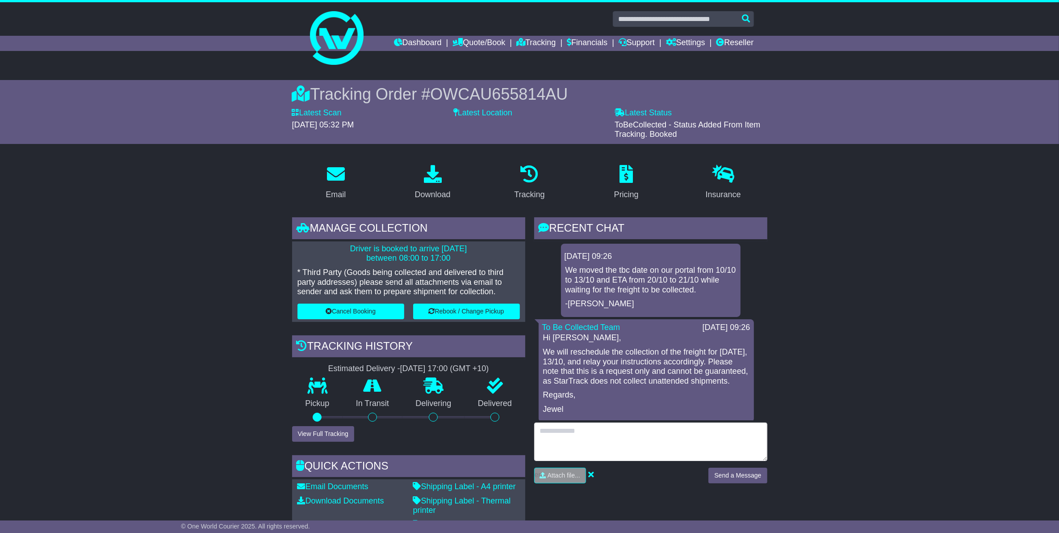 Image resolution: width=1059 pixels, height=533 pixels. I want to click on div: Insurance, so click(723, 194).